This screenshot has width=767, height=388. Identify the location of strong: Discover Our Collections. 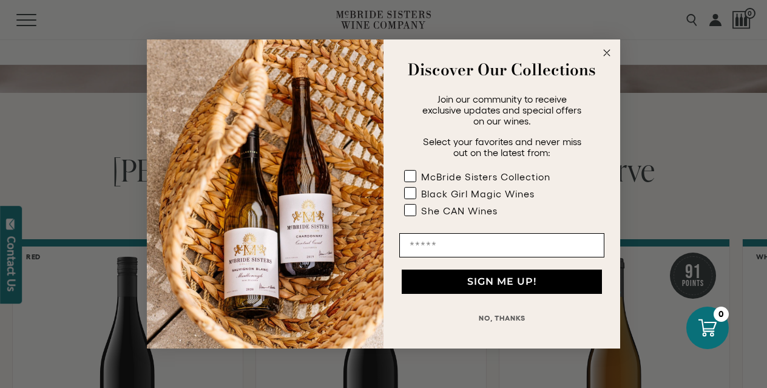
(502, 69).